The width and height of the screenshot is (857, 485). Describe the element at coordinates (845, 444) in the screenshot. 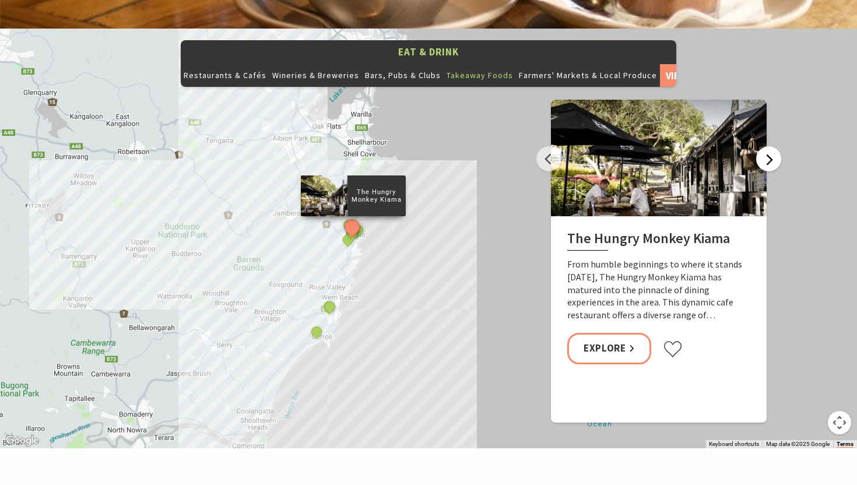

I see `a: Terms (opens in new tab)` at that location.